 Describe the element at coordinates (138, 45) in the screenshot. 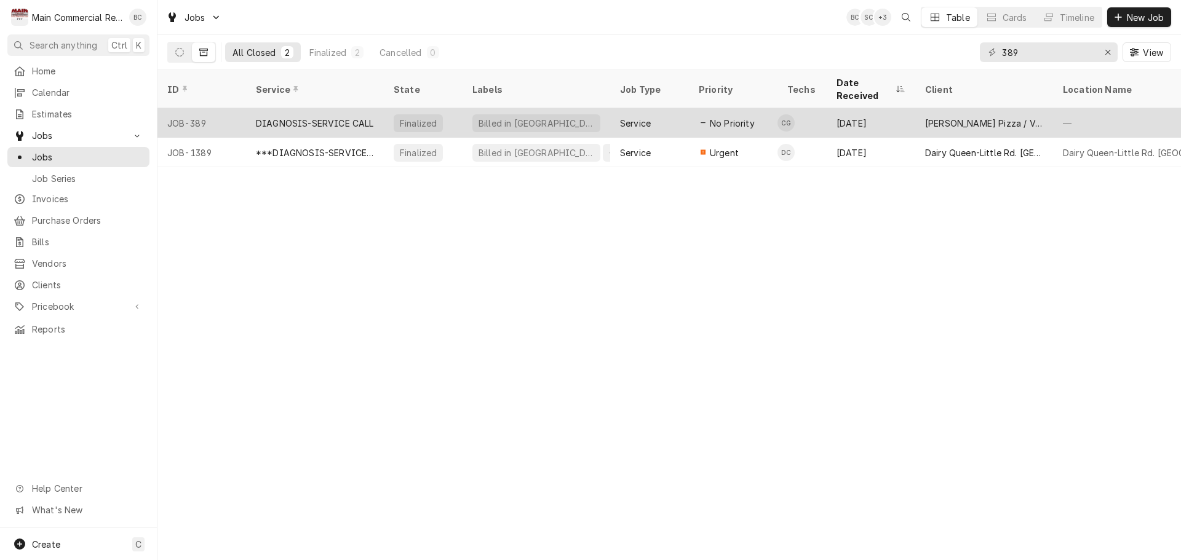

I see `span: K` at that location.